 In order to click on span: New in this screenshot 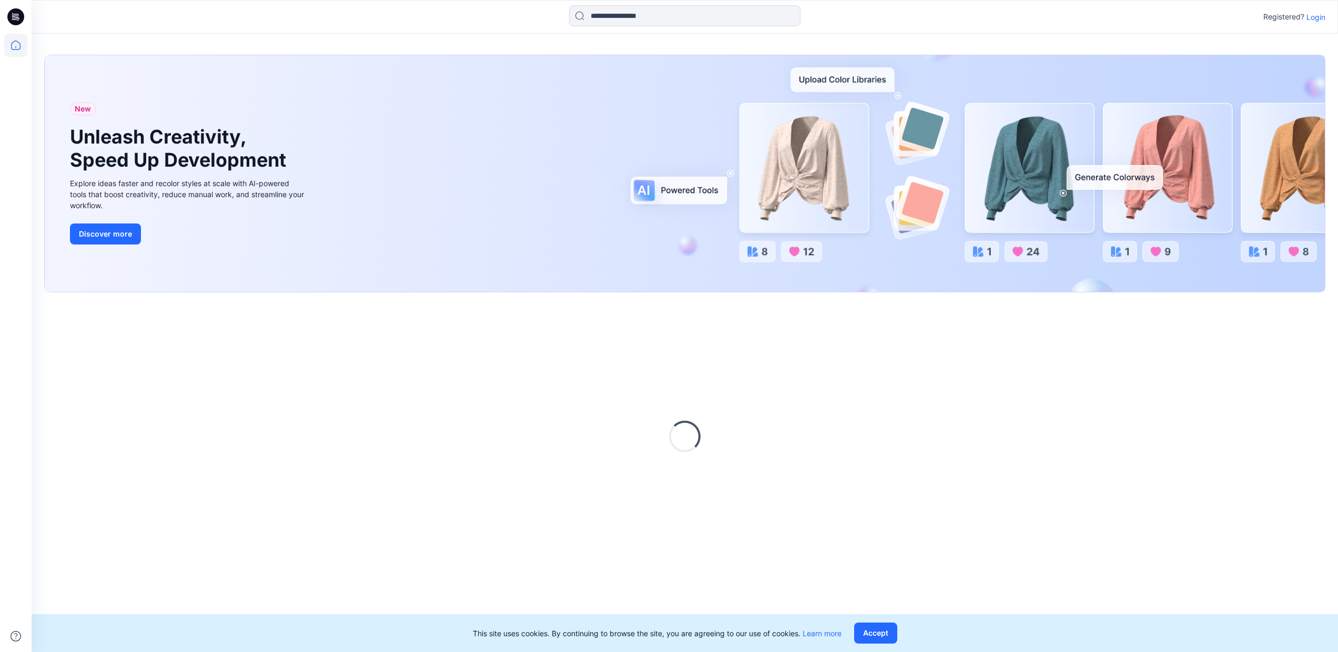, I will do `click(83, 109)`.